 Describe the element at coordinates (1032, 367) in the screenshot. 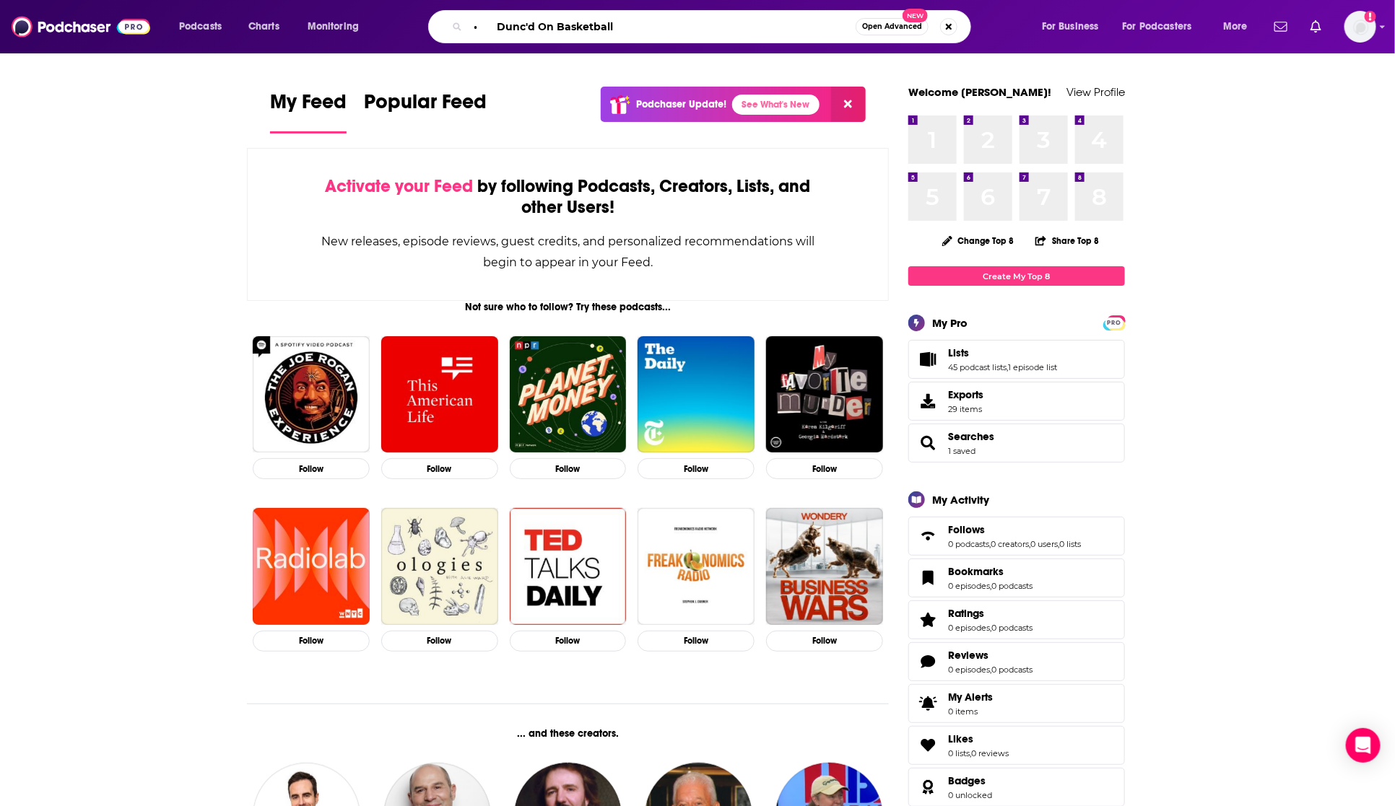

I see `a: 1 episode list` at that location.